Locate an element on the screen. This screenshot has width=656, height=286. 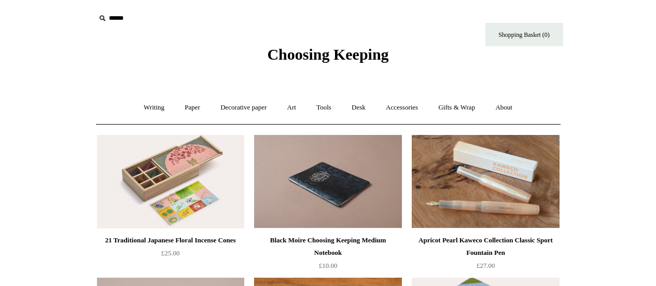
div: Black Moire Choosing Keeping Medium Notebook is located at coordinates (328, 246).